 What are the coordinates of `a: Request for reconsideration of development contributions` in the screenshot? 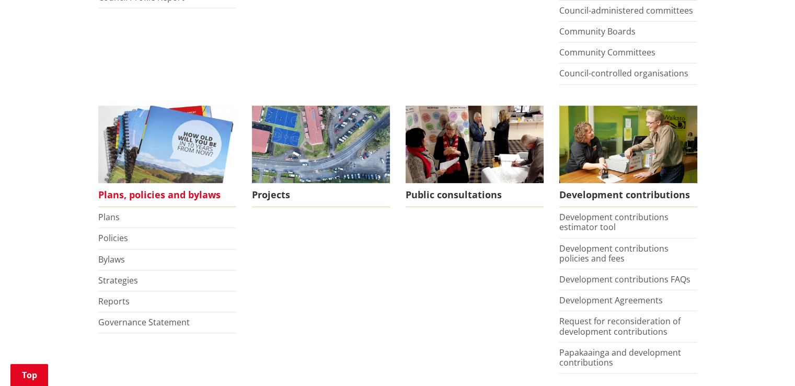 It's located at (620, 326).